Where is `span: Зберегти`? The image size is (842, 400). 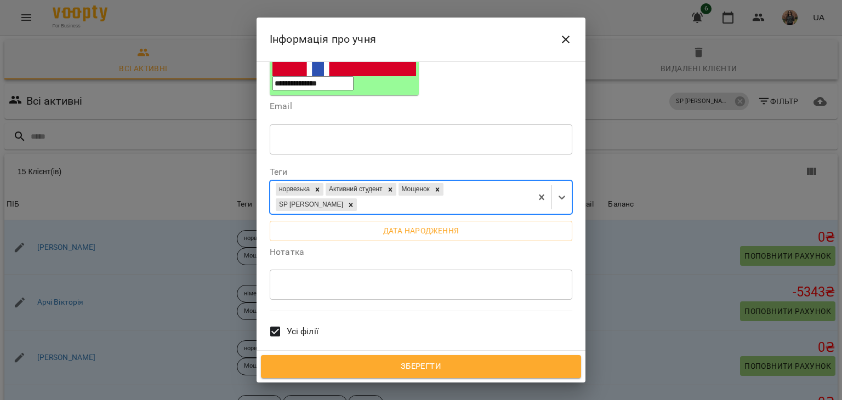 span: Зберегти is located at coordinates (421, 367).